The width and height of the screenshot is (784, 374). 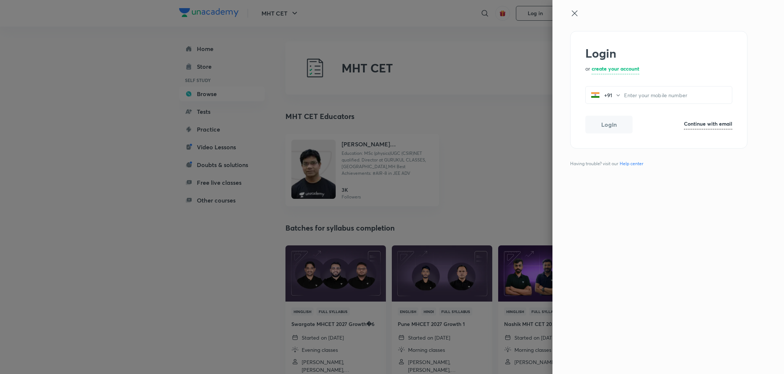 I want to click on p: Help center, so click(x=631, y=164).